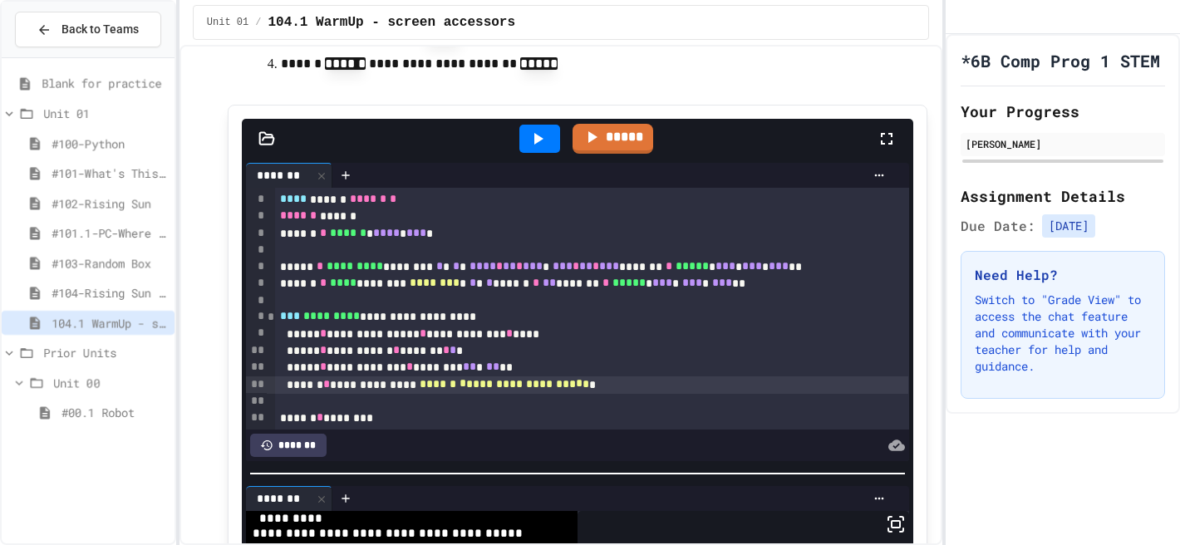 The height and width of the screenshot is (545, 1180). I want to click on span: #00.1 Robot, so click(115, 412).